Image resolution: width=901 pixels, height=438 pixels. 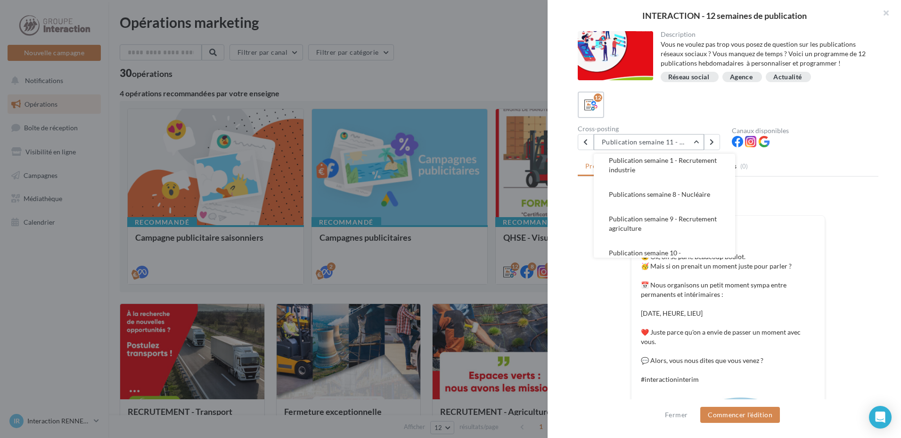 What do you see at coordinates (677, 414) in the screenshot?
I see `button: Fermer` at bounding box center [677, 414].